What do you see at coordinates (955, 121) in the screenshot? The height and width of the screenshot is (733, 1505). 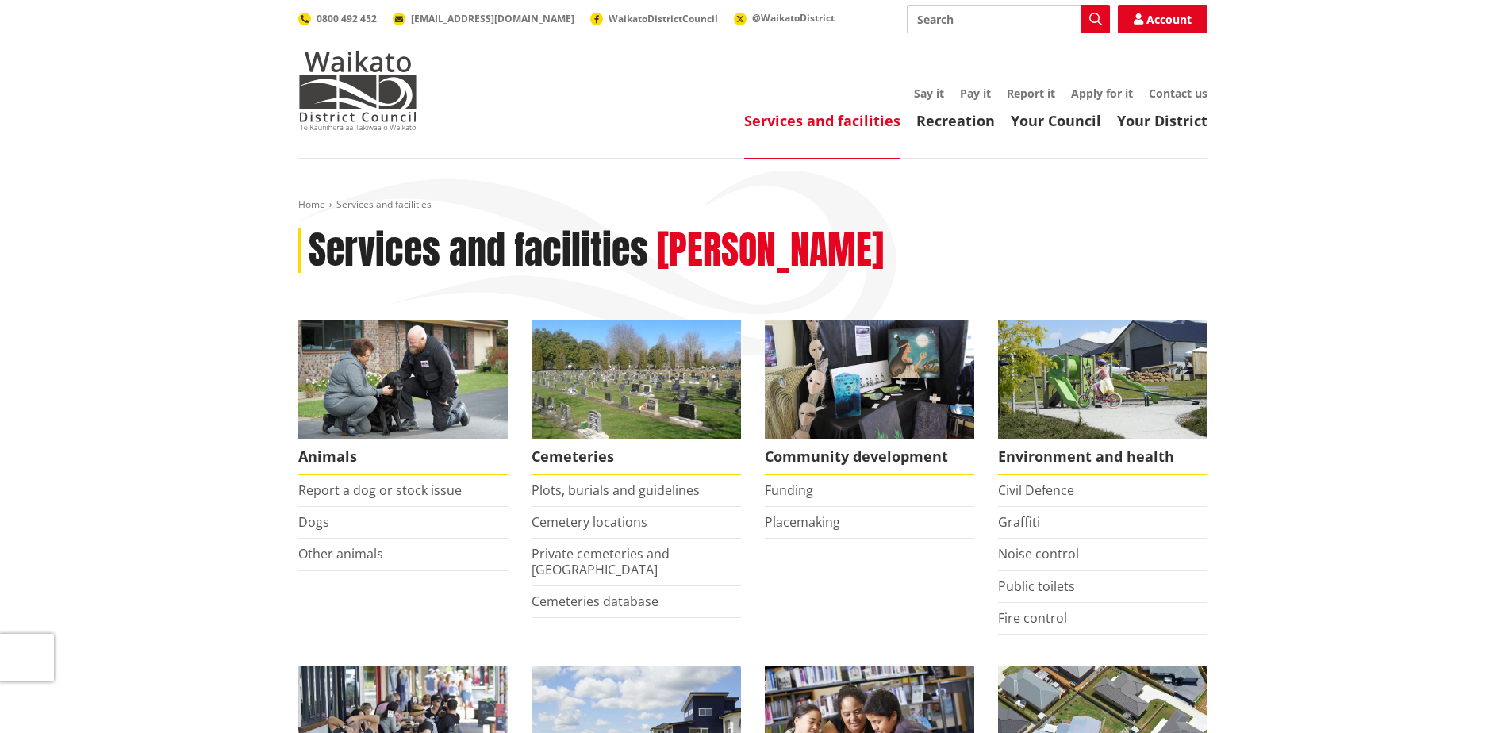 I see `a: Recreation` at bounding box center [955, 121].